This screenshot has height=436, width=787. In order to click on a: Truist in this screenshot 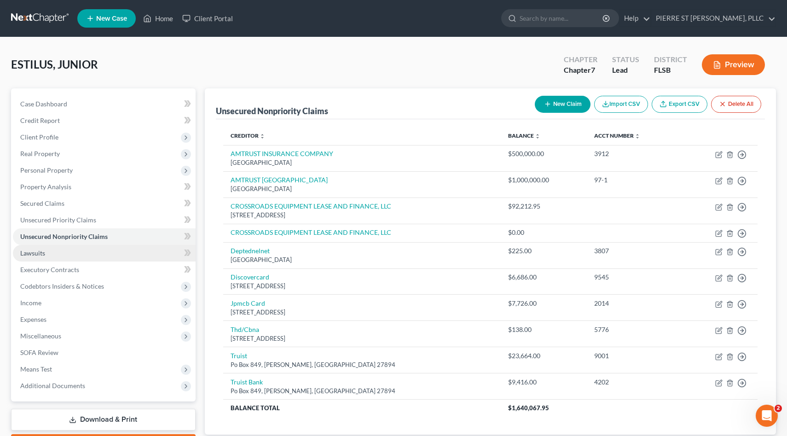, I will do `click(239, 355)`.